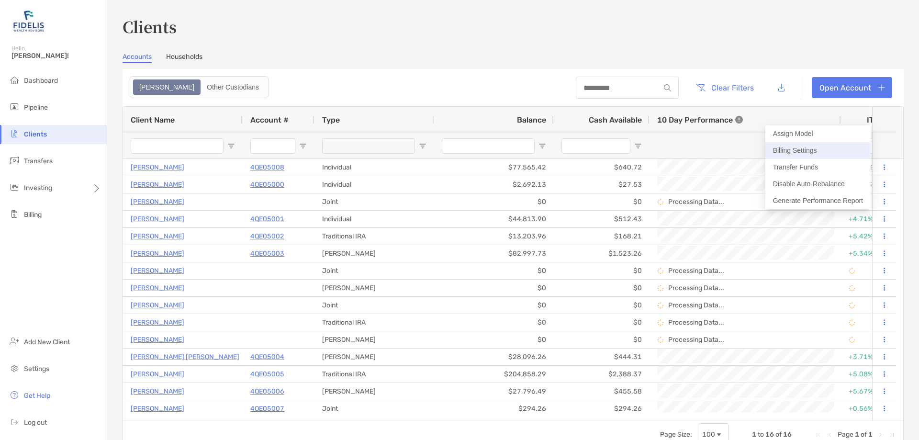 This screenshot has height=440, width=919. Describe the element at coordinates (818, 201) in the screenshot. I see `button: Generate Performance Report` at that location.